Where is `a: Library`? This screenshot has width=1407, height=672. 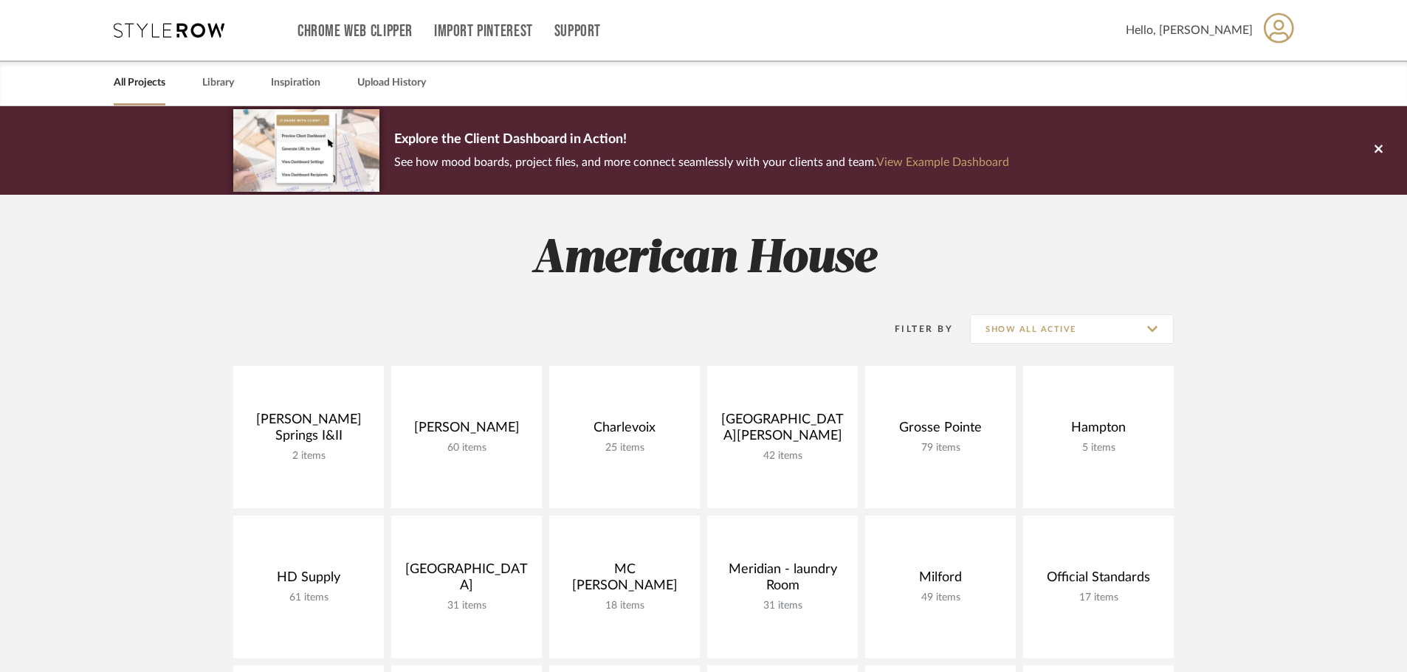
a: Library is located at coordinates (218, 83).